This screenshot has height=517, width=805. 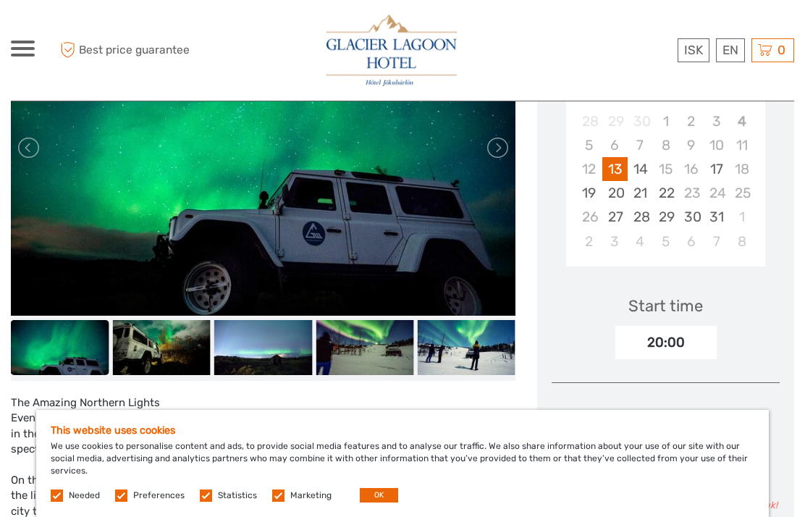 What do you see at coordinates (666, 217) in the screenshot?
I see `div: Choose Wednesday, October 29th, 2025` at bounding box center [666, 217].